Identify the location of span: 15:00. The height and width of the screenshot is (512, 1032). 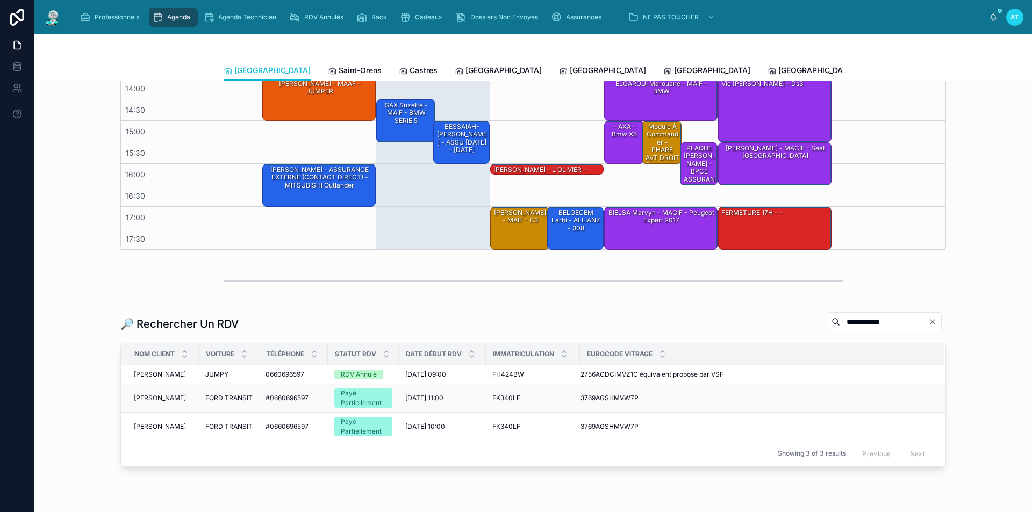
(135, 131).